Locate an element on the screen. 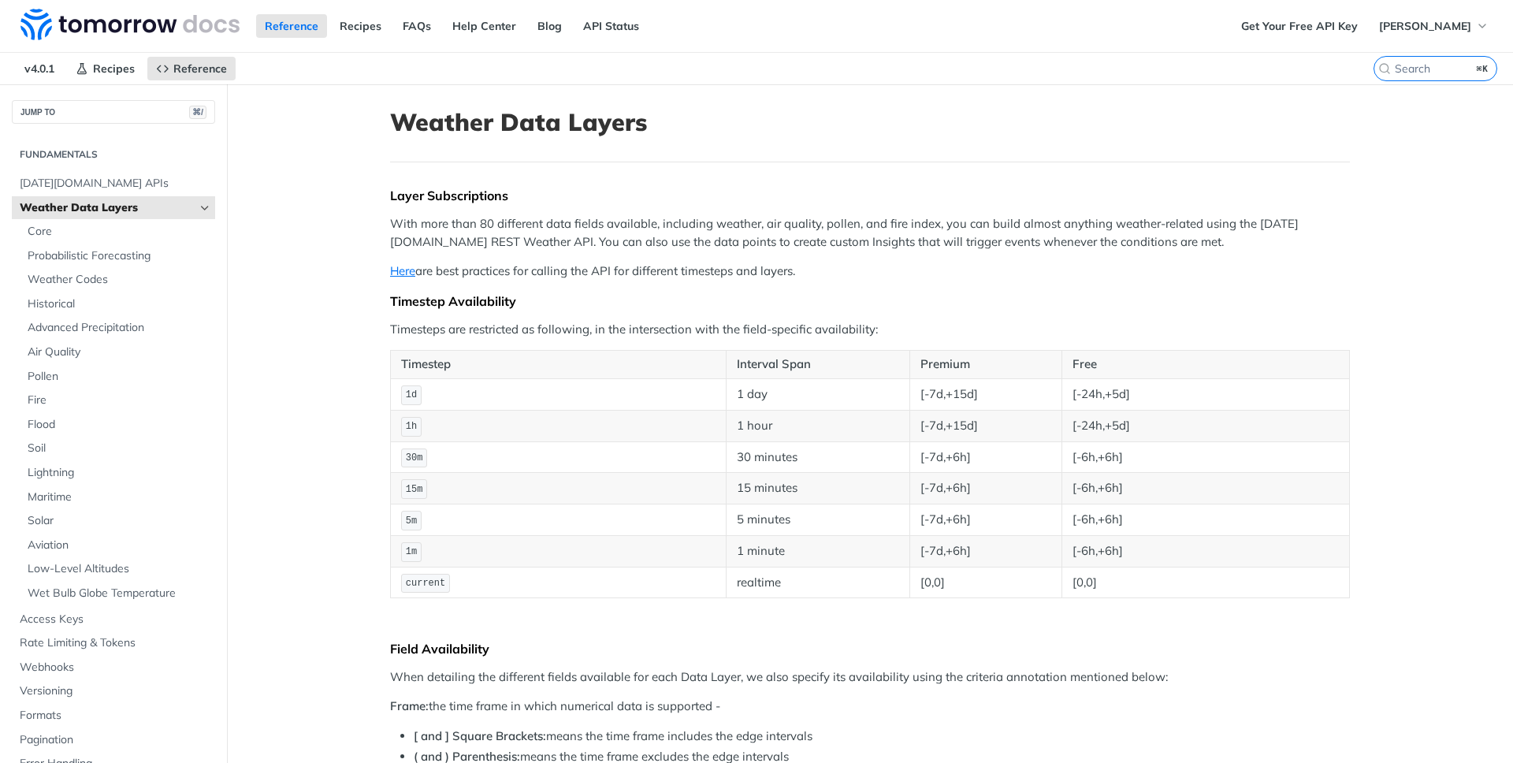 The height and width of the screenshot is (763, 1513). span: Aviation is located at coordinates (119, 545).